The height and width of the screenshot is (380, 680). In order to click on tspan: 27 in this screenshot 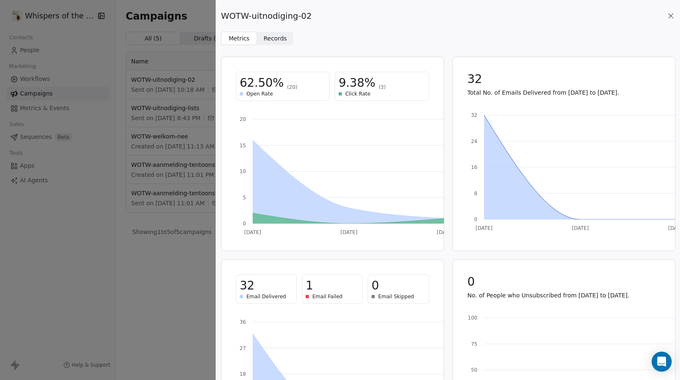, I will do `click(243, 348)`.